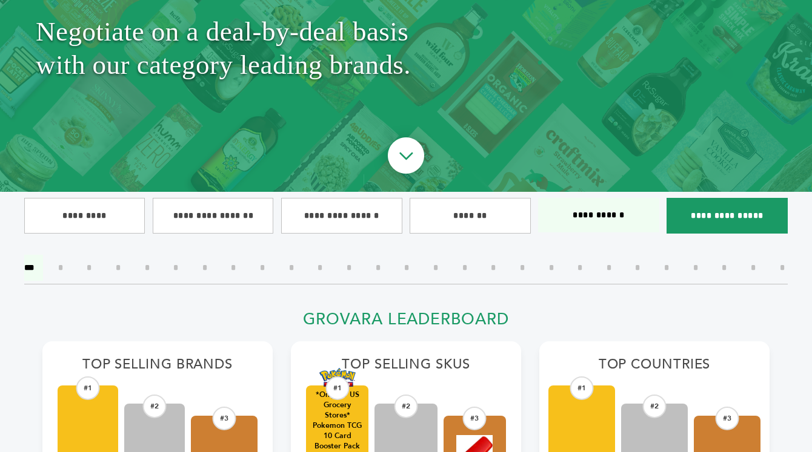  What do you see at coordinates (406, 157) in the screenshot?
I see `img: ourBrandsHeroArrow.png` at bounding box center [406, 157].